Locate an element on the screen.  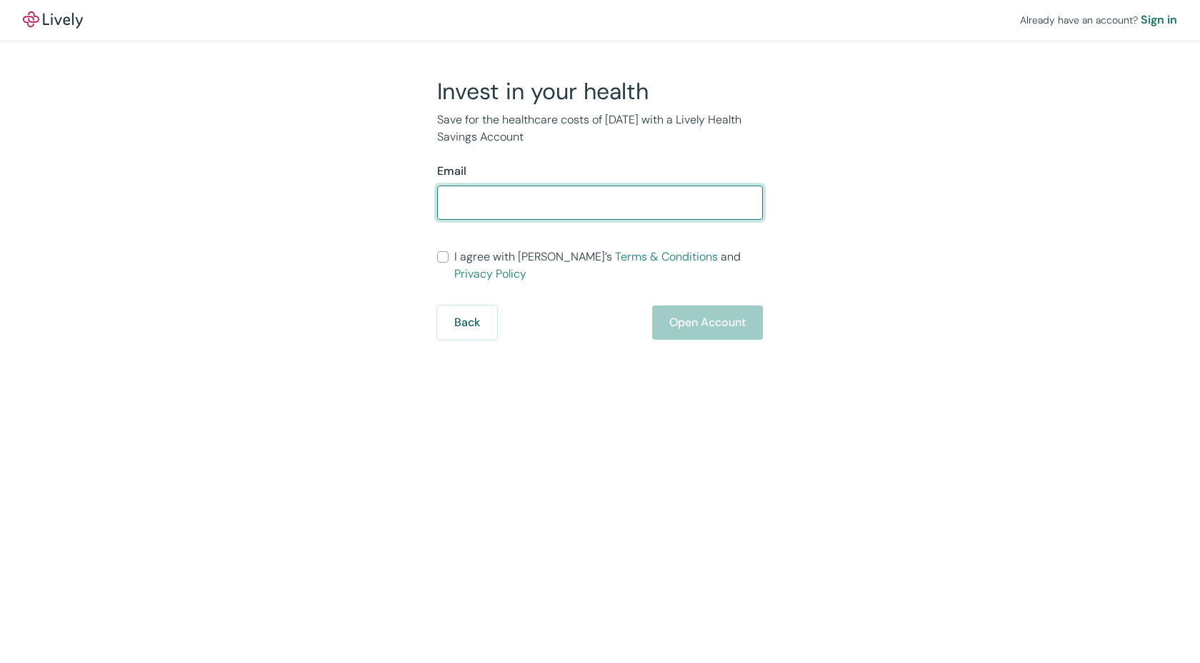
a: Terms & Conditions is located at coordinates (666, 256).